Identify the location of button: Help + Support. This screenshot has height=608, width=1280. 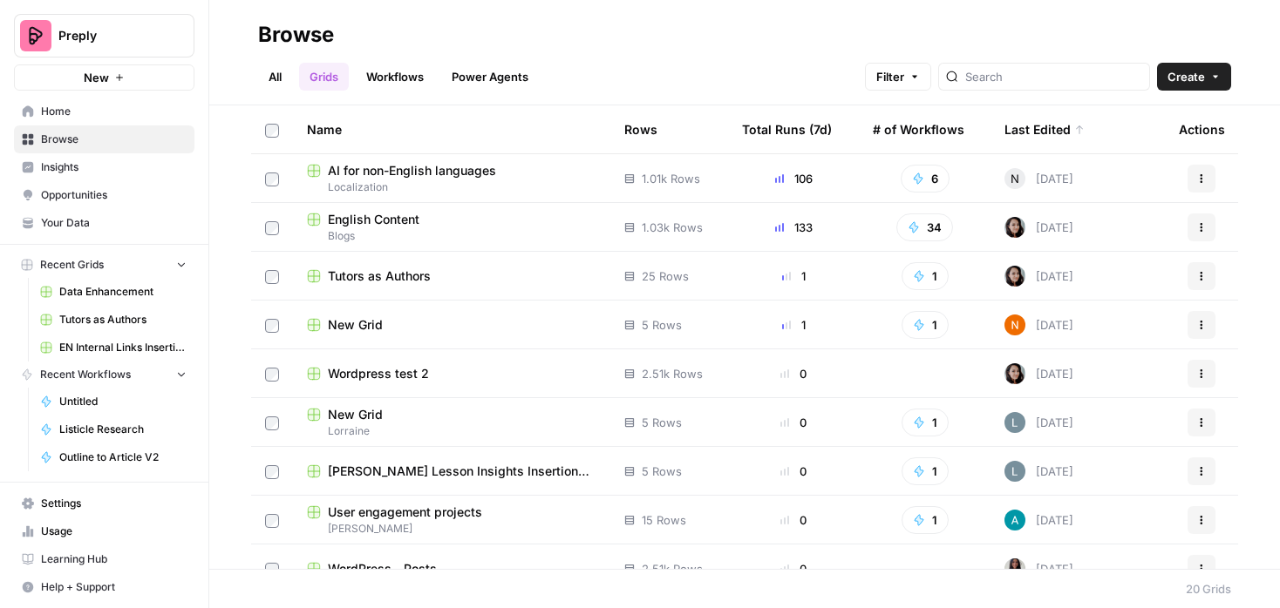
(104, 587).